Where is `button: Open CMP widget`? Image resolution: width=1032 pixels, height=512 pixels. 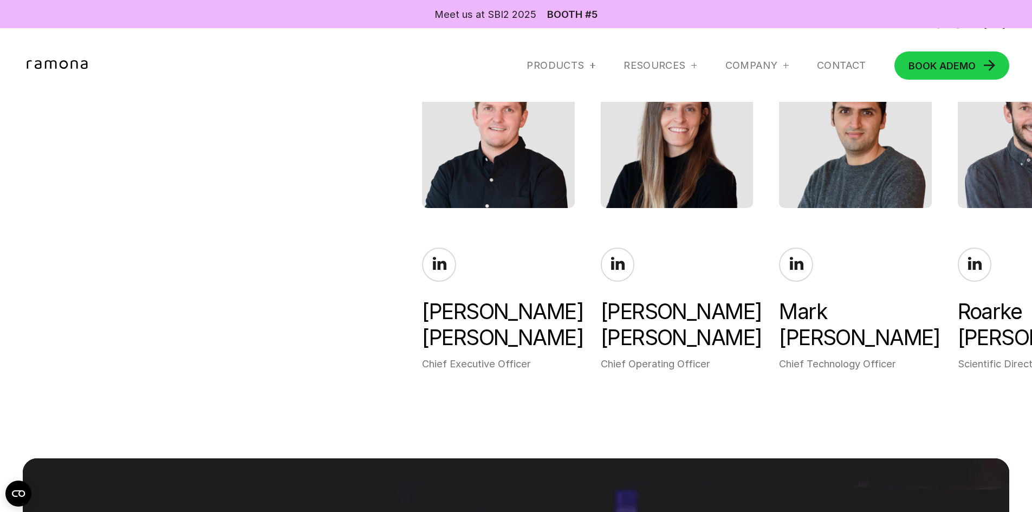
button: Open CMP widget is located at coordinates (18, 494).